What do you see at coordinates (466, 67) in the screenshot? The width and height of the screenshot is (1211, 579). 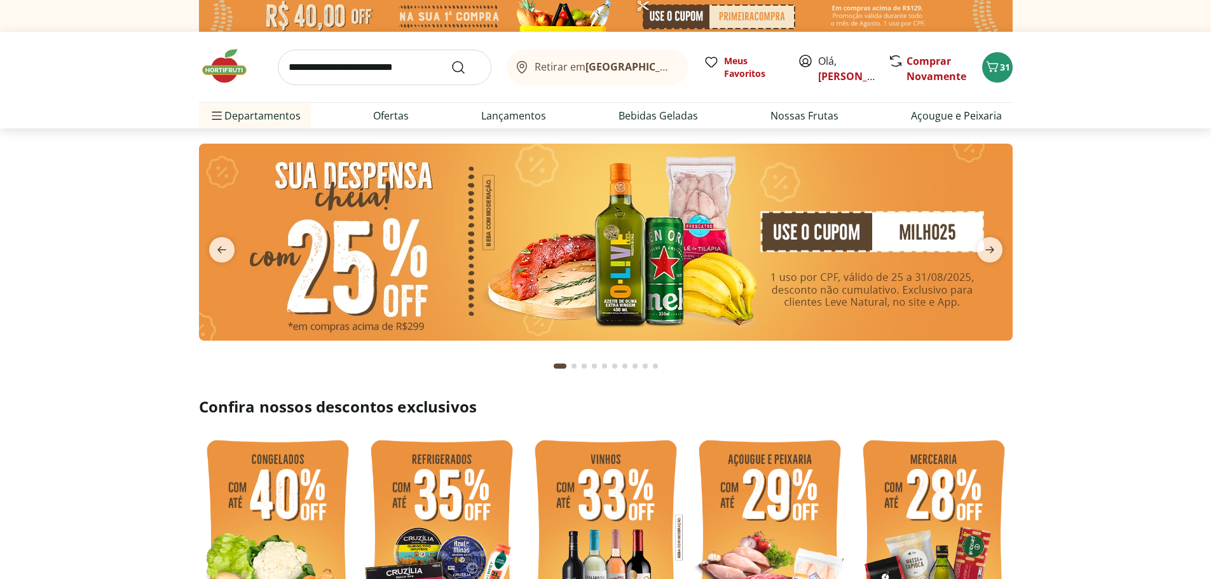 I see `button: Submit Search` at bounding box center [466, 67].